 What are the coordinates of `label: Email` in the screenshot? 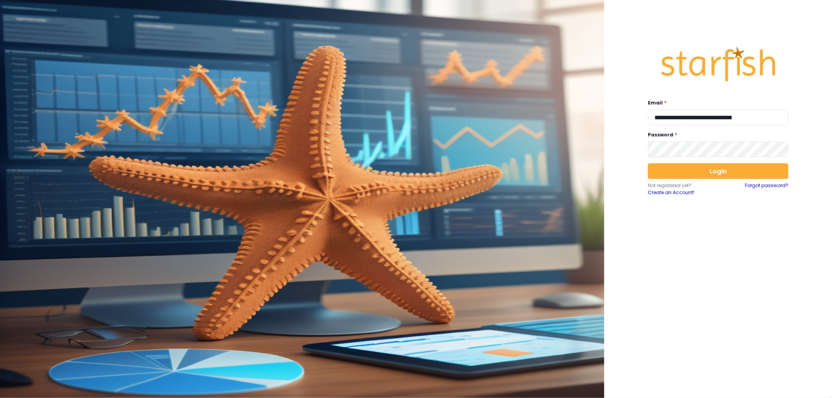 It's located at (716, 103).